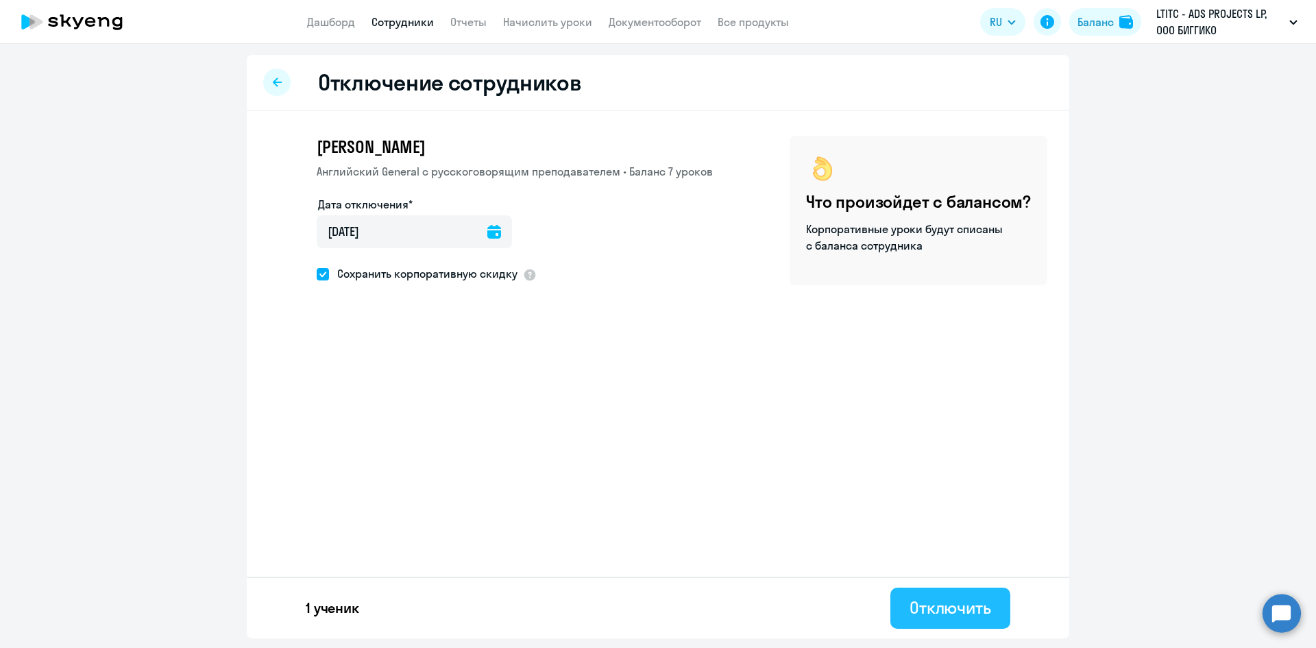 The height and width of the screenshot is (648, 1316). What do you see at coordinates (950, 607) in the screenshot?
I see `div: Отключить` at bounding box center [950, 607].